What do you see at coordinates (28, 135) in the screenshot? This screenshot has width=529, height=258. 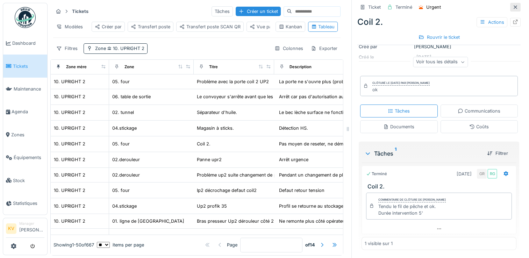 I see `span: Zones` at bounding box center [28, 135].